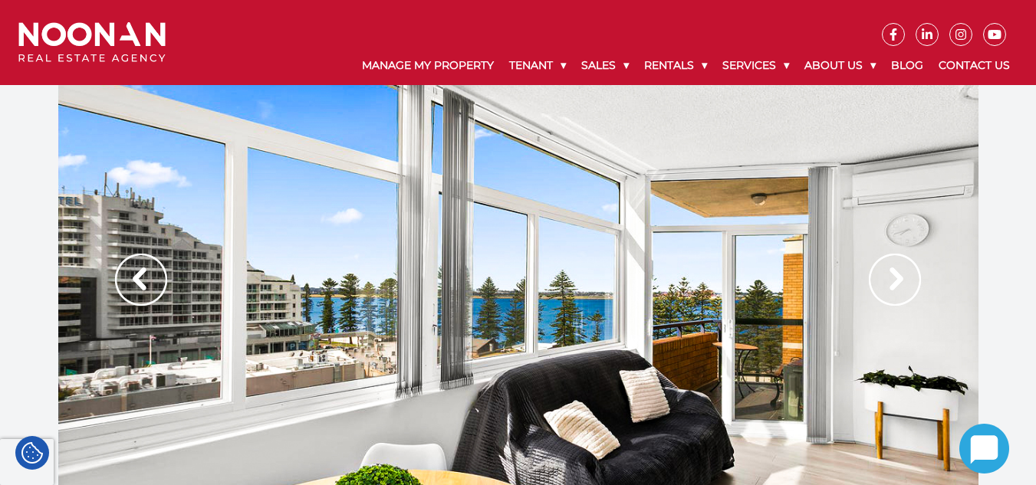 This screenshot has width=1036, height=485. Describe the element at coordinates (974, 65) in the screenshot. I see `a: Contact Us` at that location.